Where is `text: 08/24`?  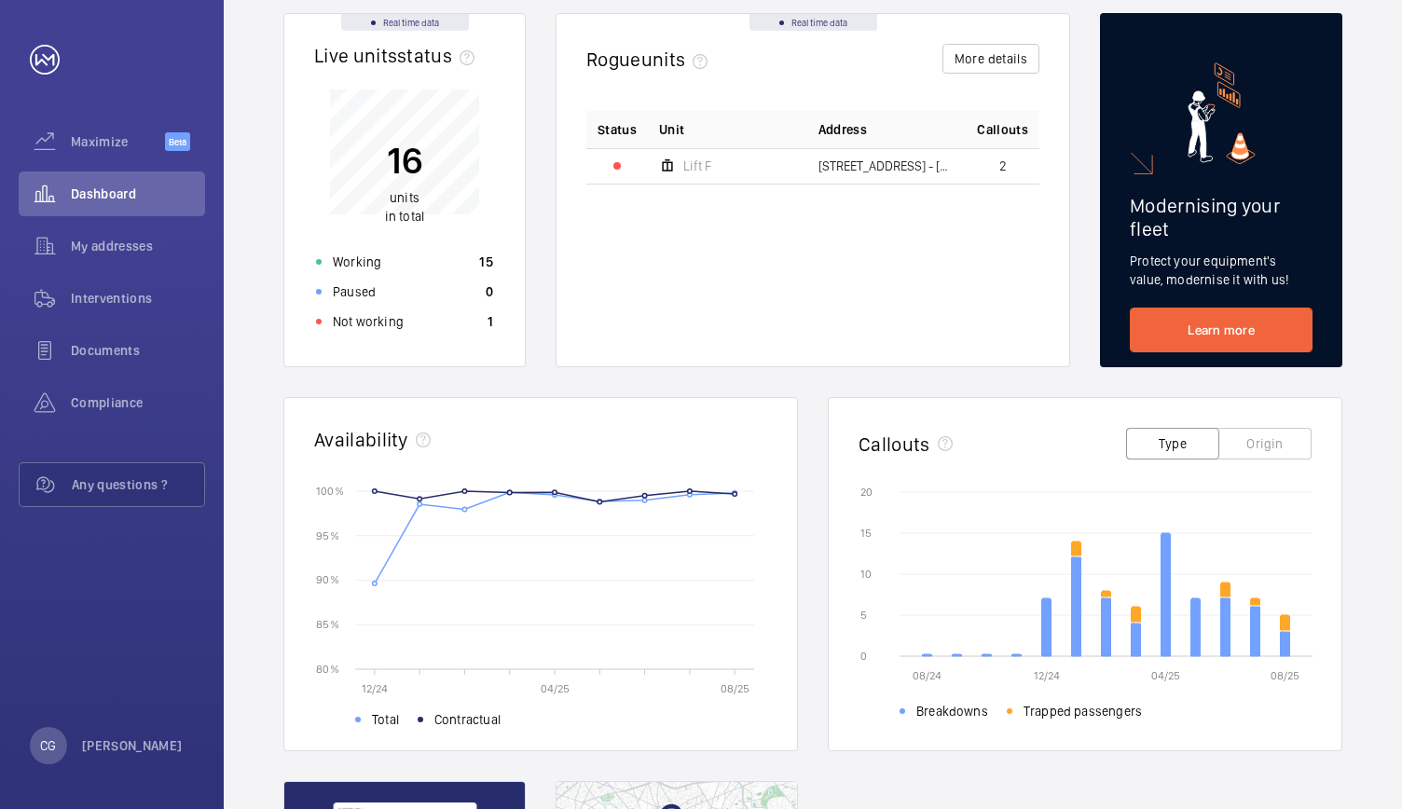
text: 08/24 is located at coordinates (927, 676).